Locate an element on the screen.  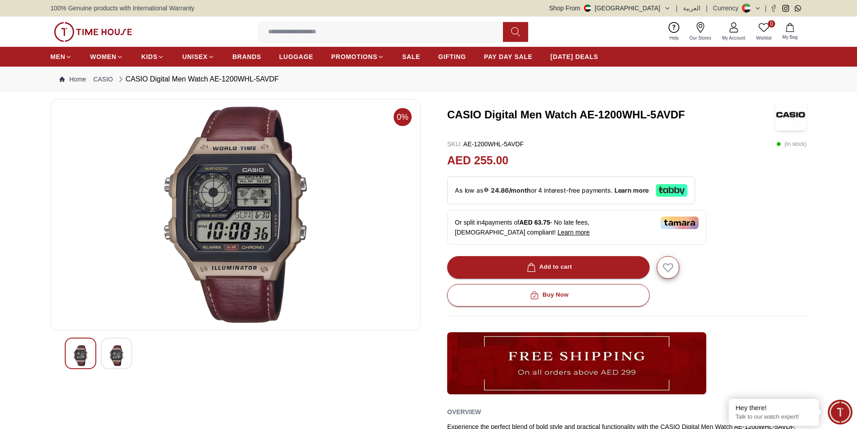
a: PAY DAY SALE is located at coordinates (508, 57).